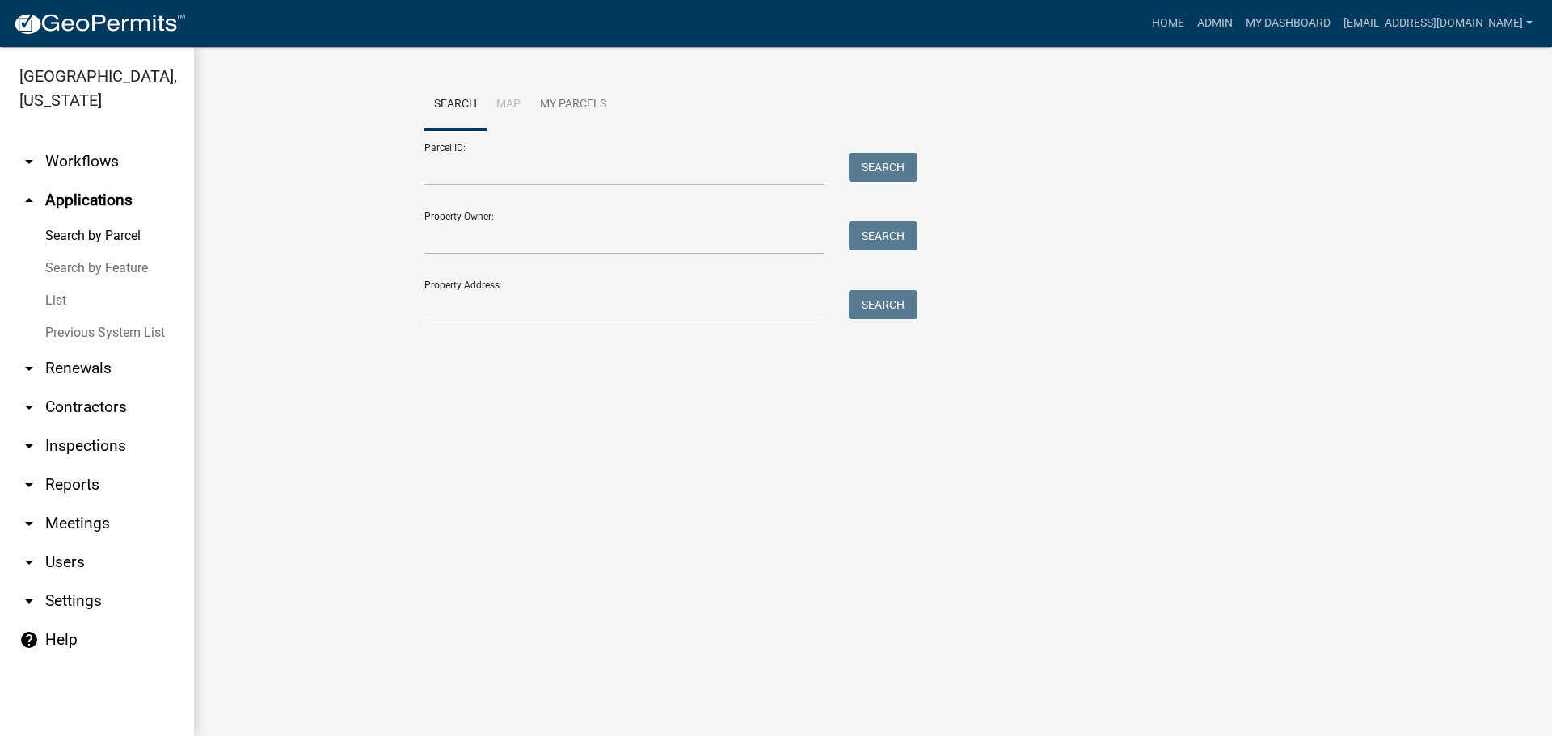  What do you see at coordinates (455, 105) in the screenshot?
I see `a: Search` at bounding box center [455, 105].